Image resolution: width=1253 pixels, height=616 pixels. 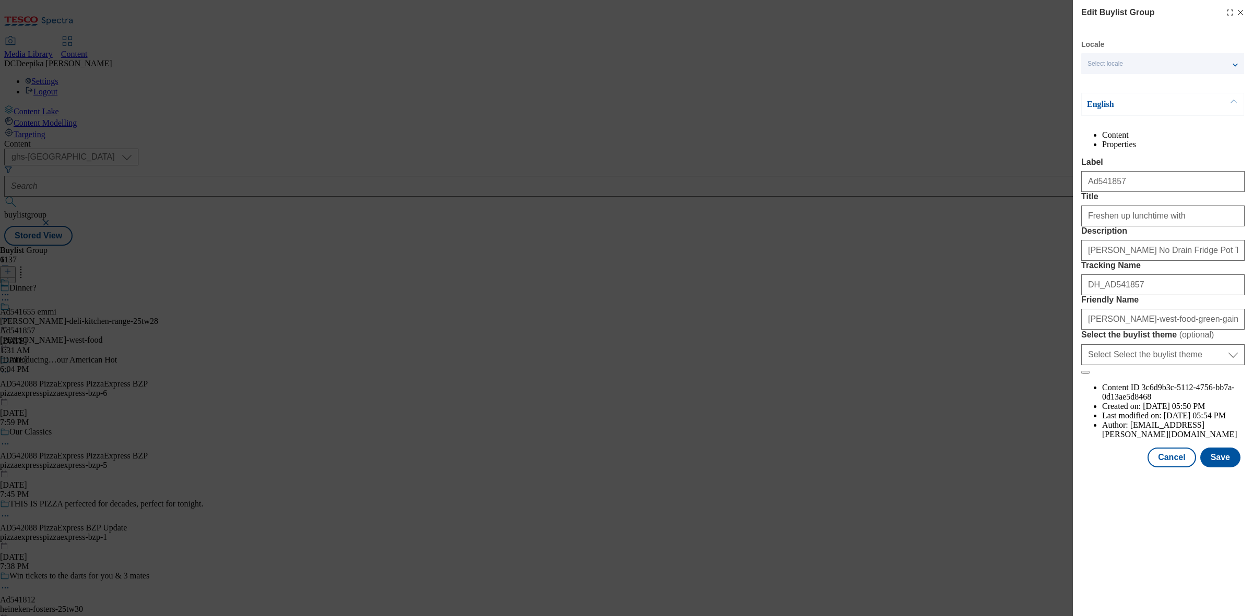 I want to click on button: Cancel, so click(x=1171, y=458).